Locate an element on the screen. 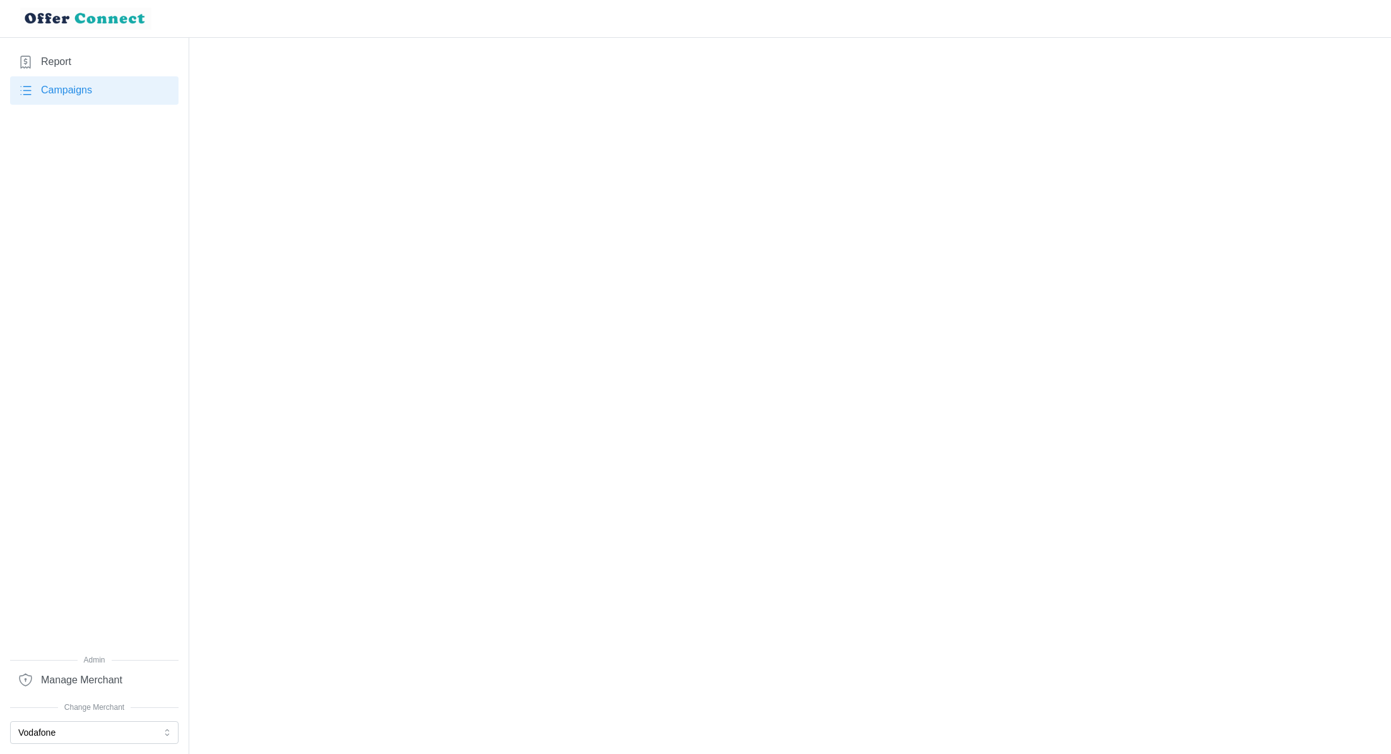 Image resolution: width=1391 pixels, height=754 pixels. span: Admin is located at coordinates (94, 660).